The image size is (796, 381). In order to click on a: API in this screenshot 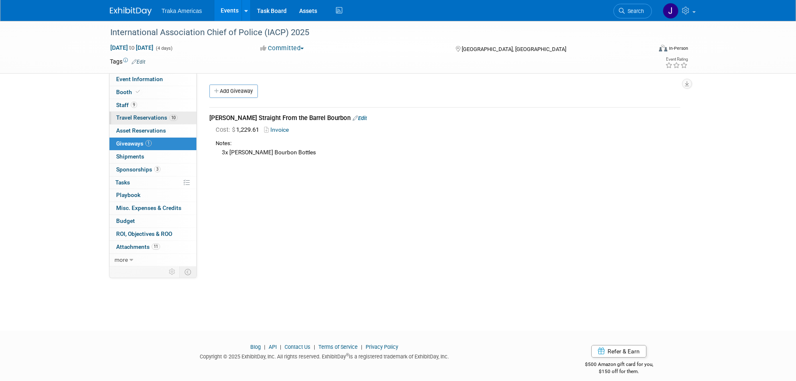, I will do `click(272, 346)`.